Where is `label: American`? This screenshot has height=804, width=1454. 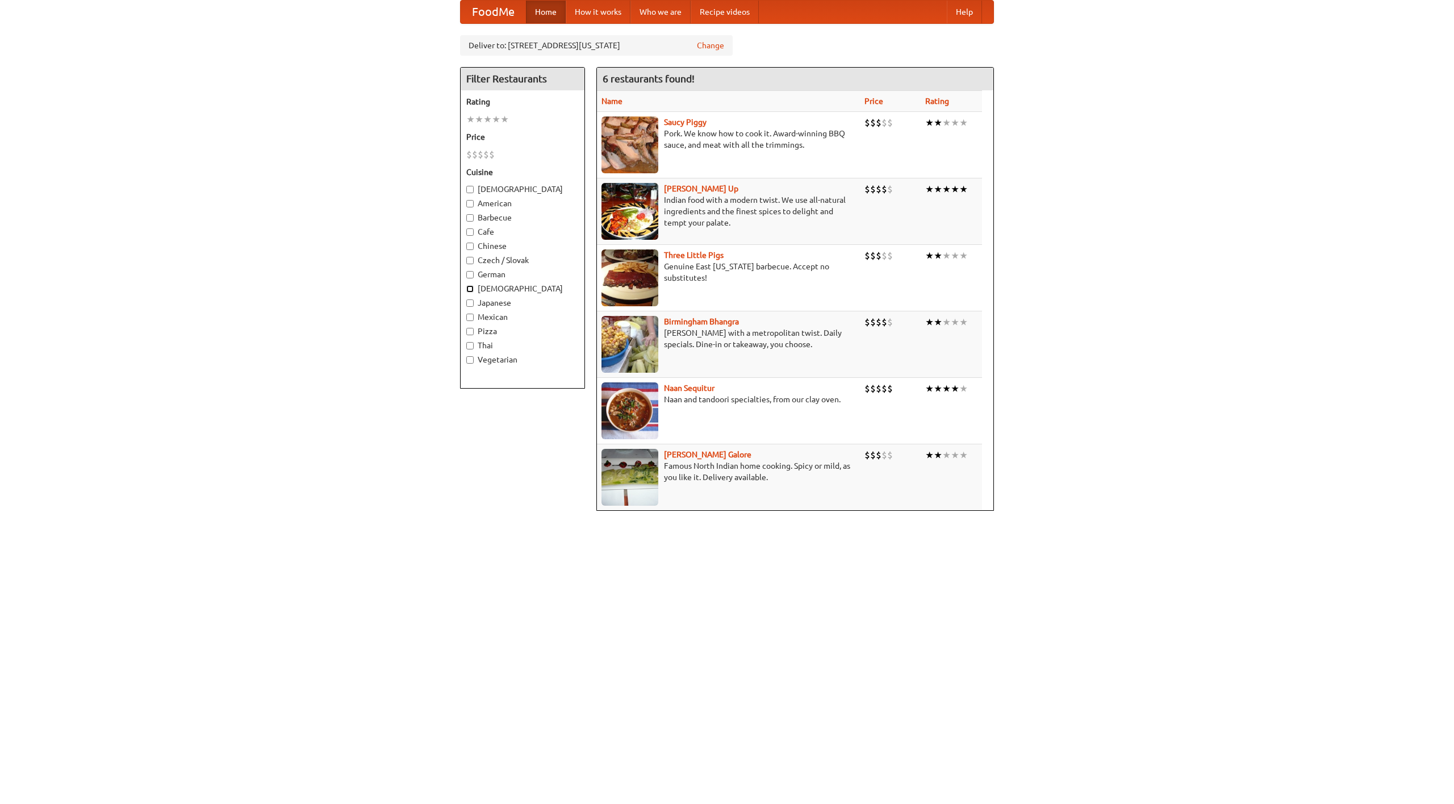 label: American is located at coordinates (523, 203).